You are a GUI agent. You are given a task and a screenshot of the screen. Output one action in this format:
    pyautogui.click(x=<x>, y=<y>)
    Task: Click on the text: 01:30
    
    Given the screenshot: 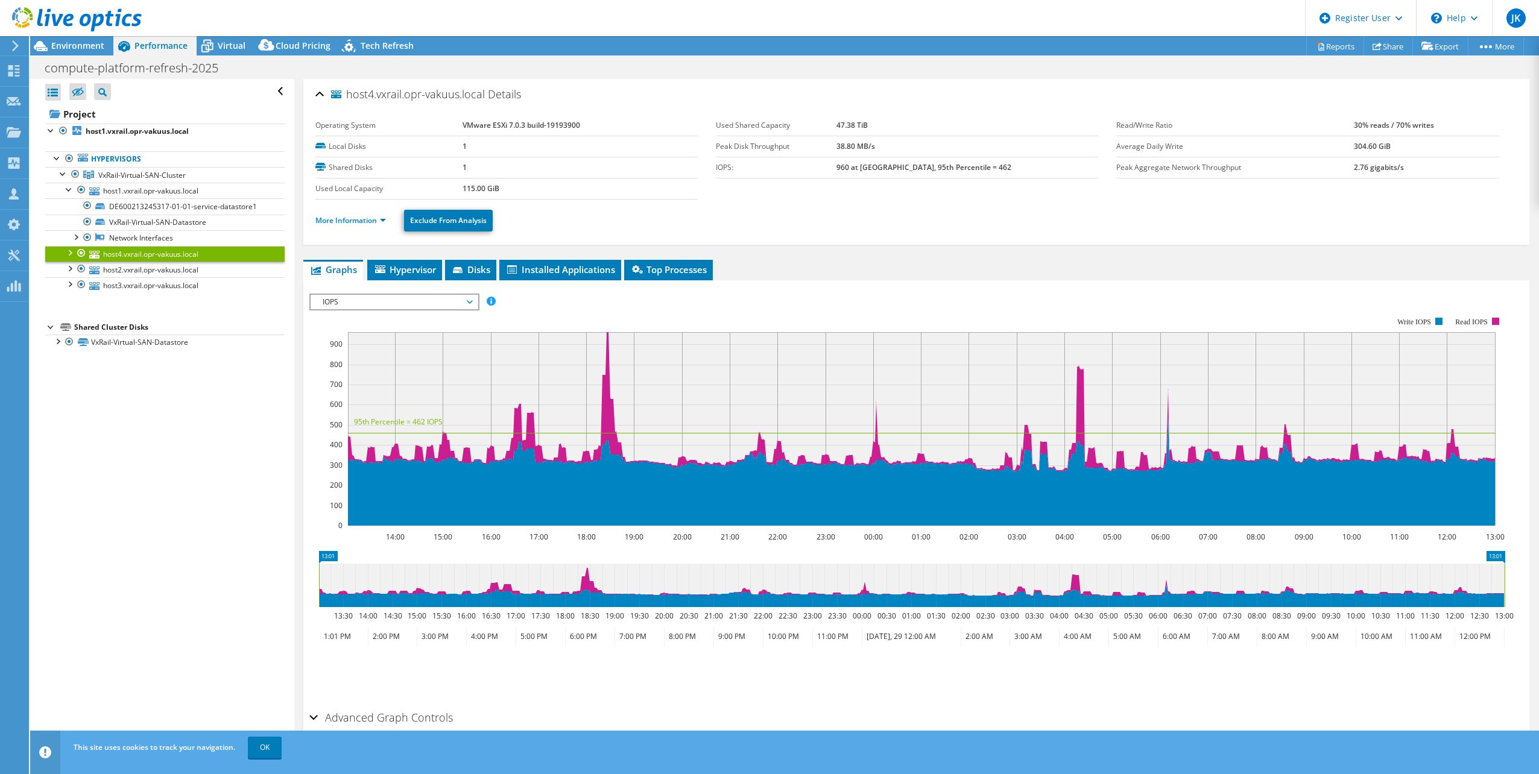 What is the action you would take?
    pyautogui.click(x=935, y=616)
    